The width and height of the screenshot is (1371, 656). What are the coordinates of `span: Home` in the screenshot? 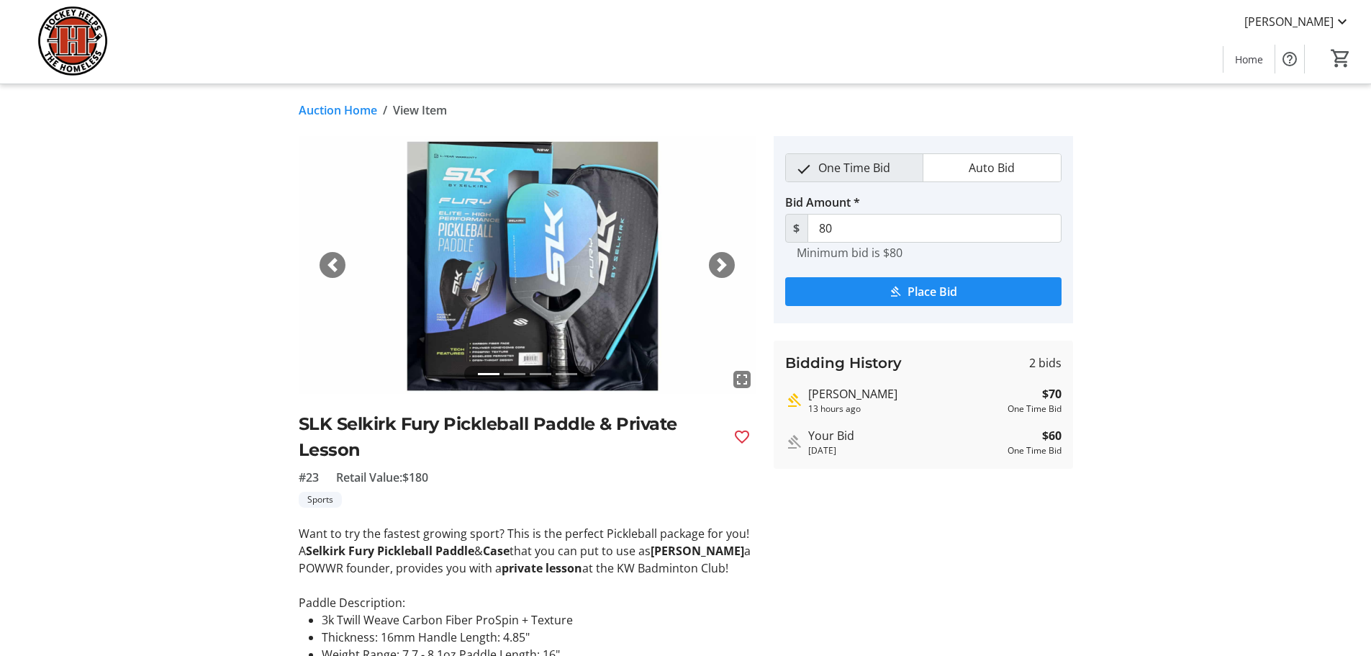 It's located at (1249, 59).